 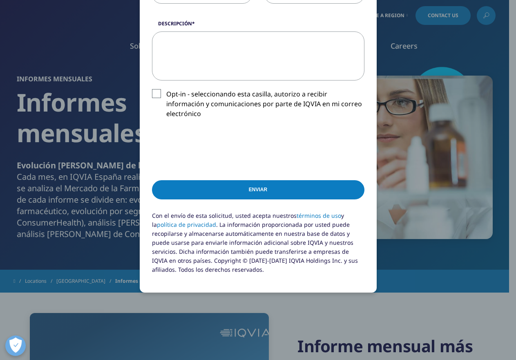 I want to click on a: términos de uso, so click(x=319, y=215).